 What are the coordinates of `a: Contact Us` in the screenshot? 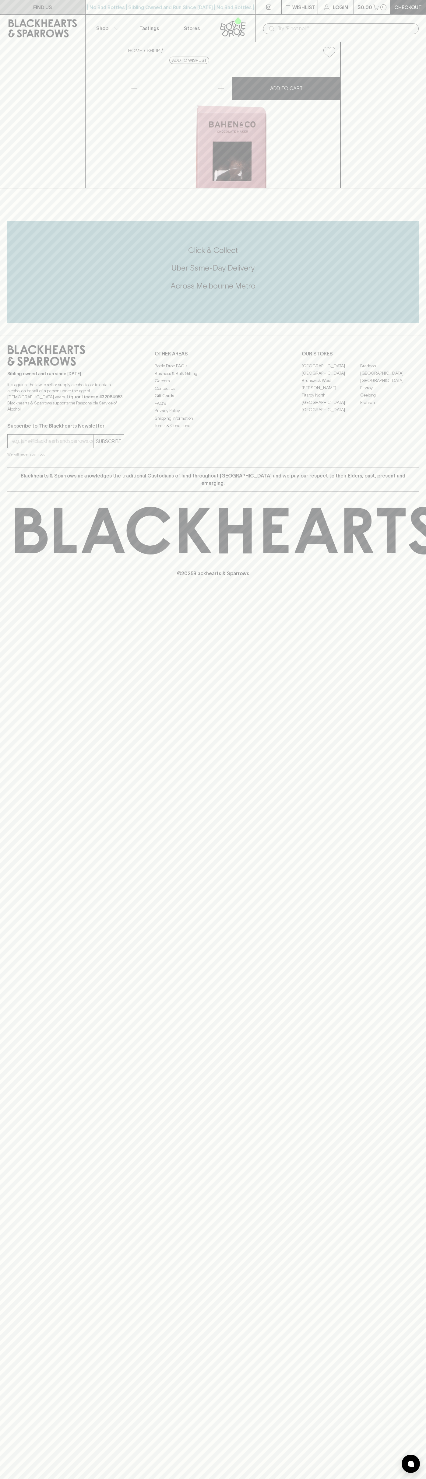 It's located at (213, 388).